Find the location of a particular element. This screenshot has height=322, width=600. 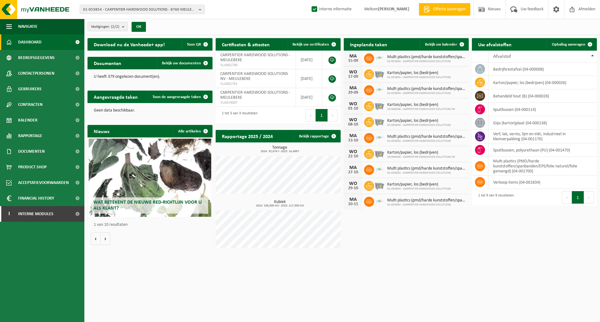

a: Bekijk uw kalender is located at coordinates (444, 44).